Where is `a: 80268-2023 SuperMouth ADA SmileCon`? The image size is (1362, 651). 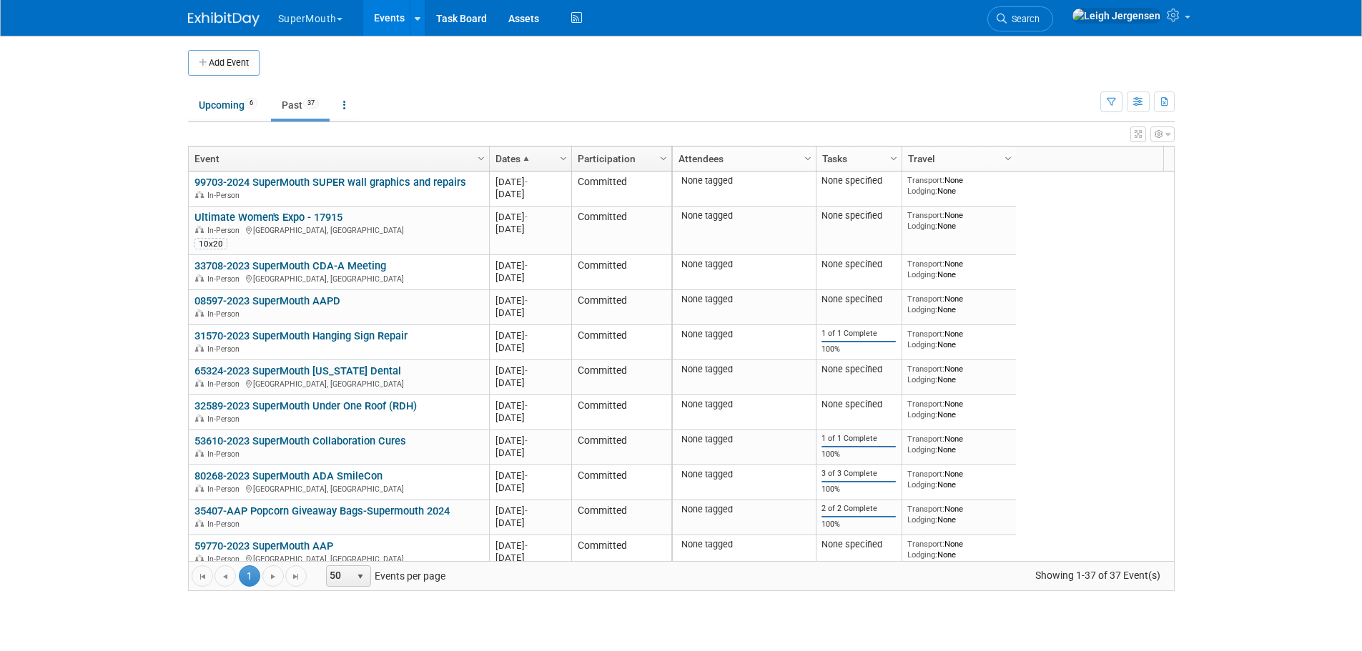 a: 80268-2023 SuperMouth ADA SmileCon is located at coordinates (288, 476).